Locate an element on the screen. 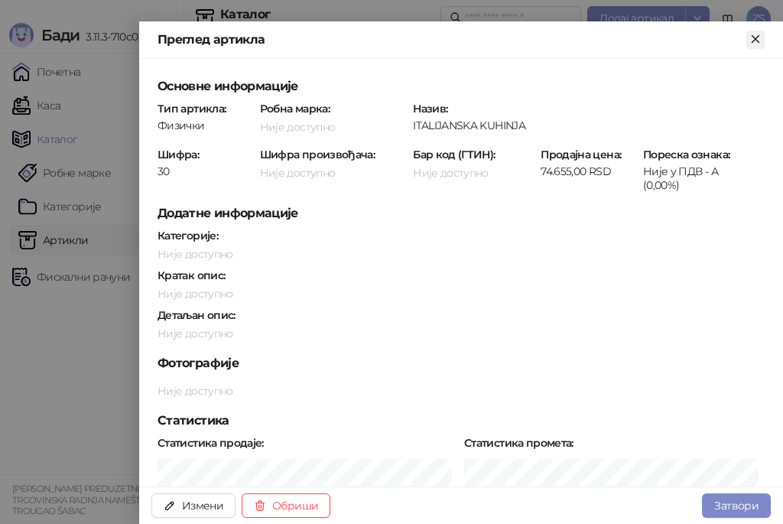 The height and width of the screenshot is (524, 783). strong: Категорије : is located at coordinates (187, 235).